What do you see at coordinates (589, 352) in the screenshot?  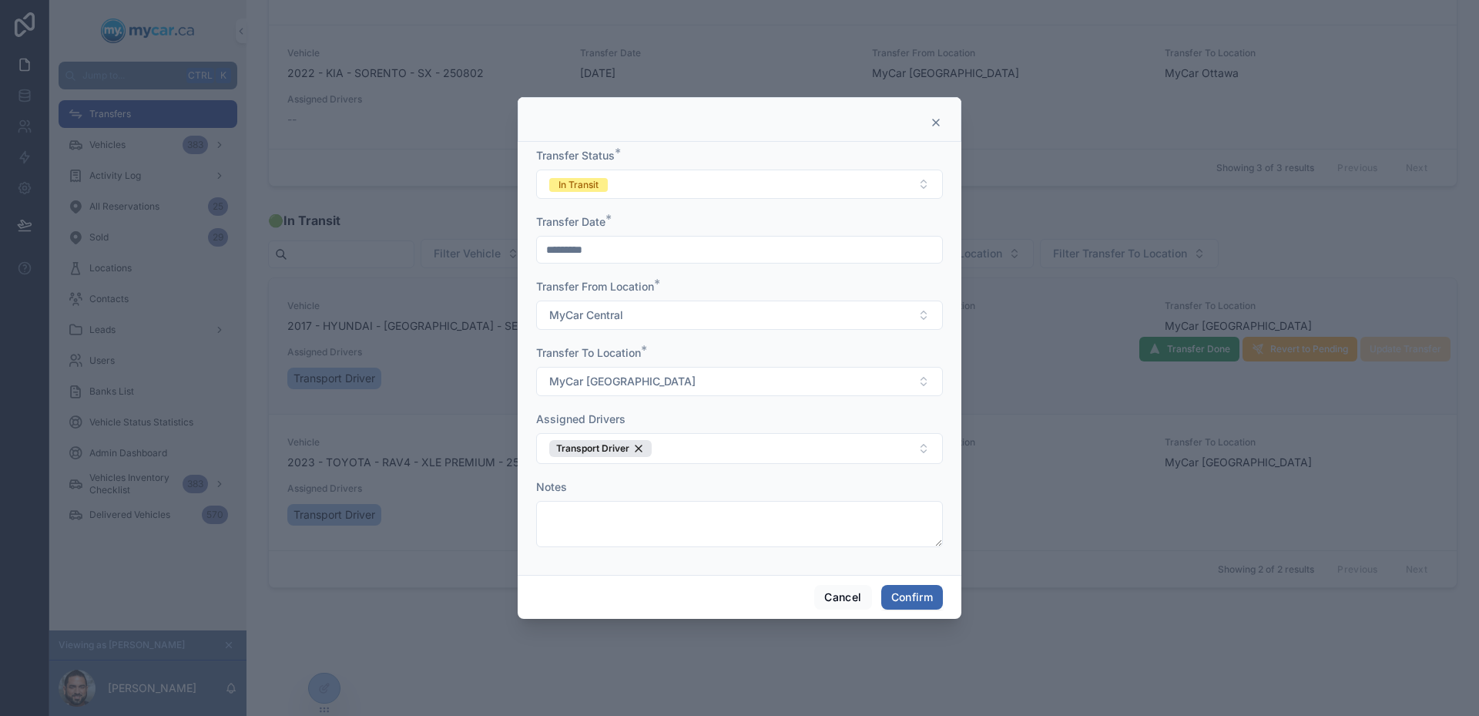 I see `span: Transfer To Location` at bounding box center [589, 352].